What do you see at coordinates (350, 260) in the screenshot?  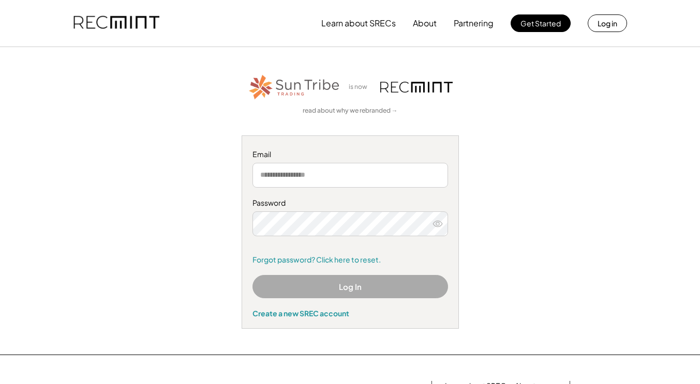 I see `a: Forgot password? Click here to reset.` at bounding box center [350, 260].